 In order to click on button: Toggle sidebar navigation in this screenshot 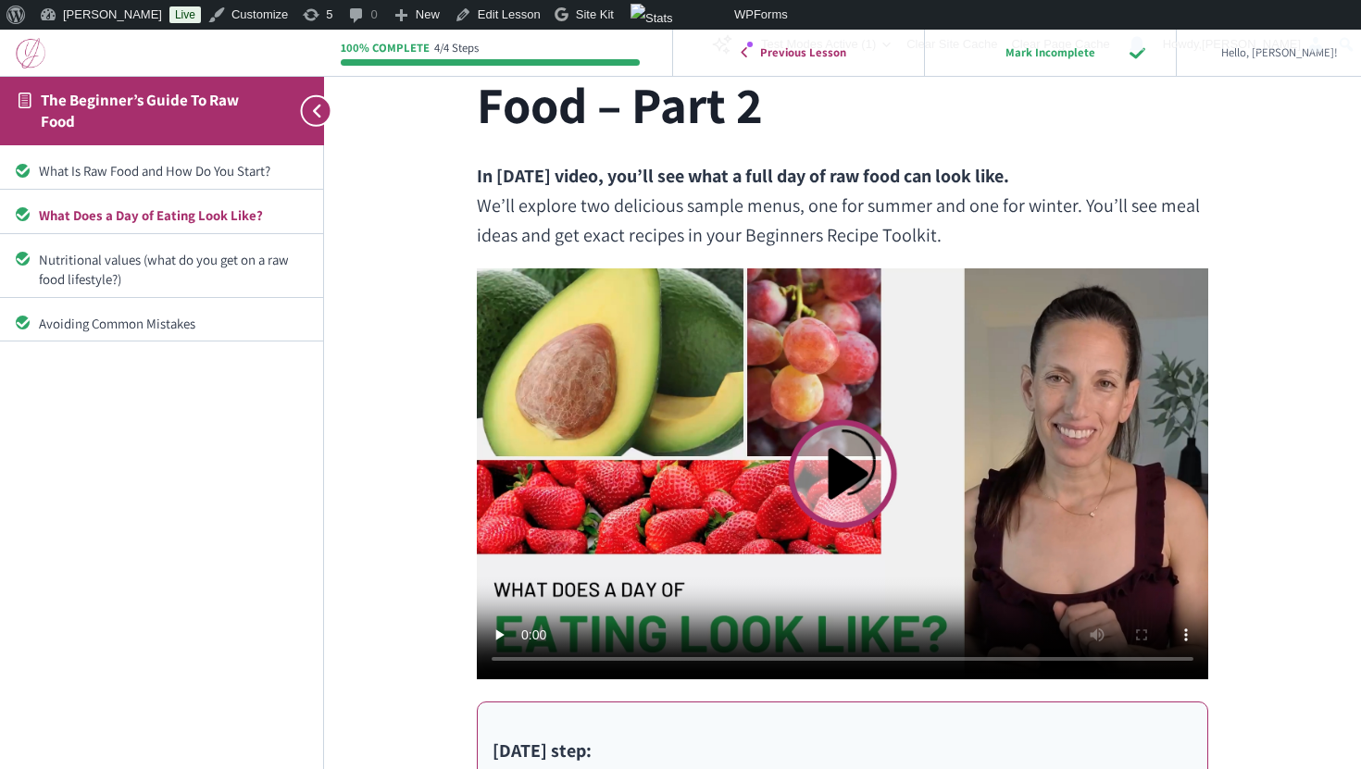, I will do `click(307, 110)`.